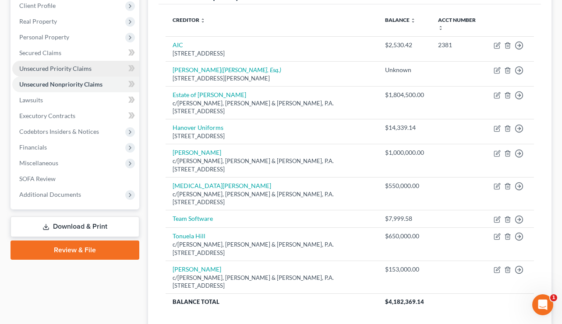  Describe the element at coordinates (76, 84) in the screenshot. I see `a: Unsecured Nonpriority Claims` at that location.